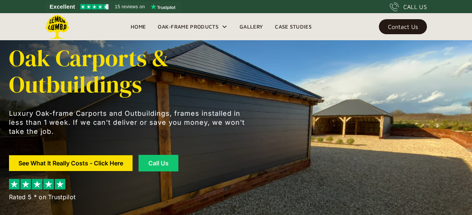 This screenshot has width=472, height=215. What do you see at coordinates (62, 7) in the screenshot?
I see `span: Excellent` at bounding box center [62, 7].